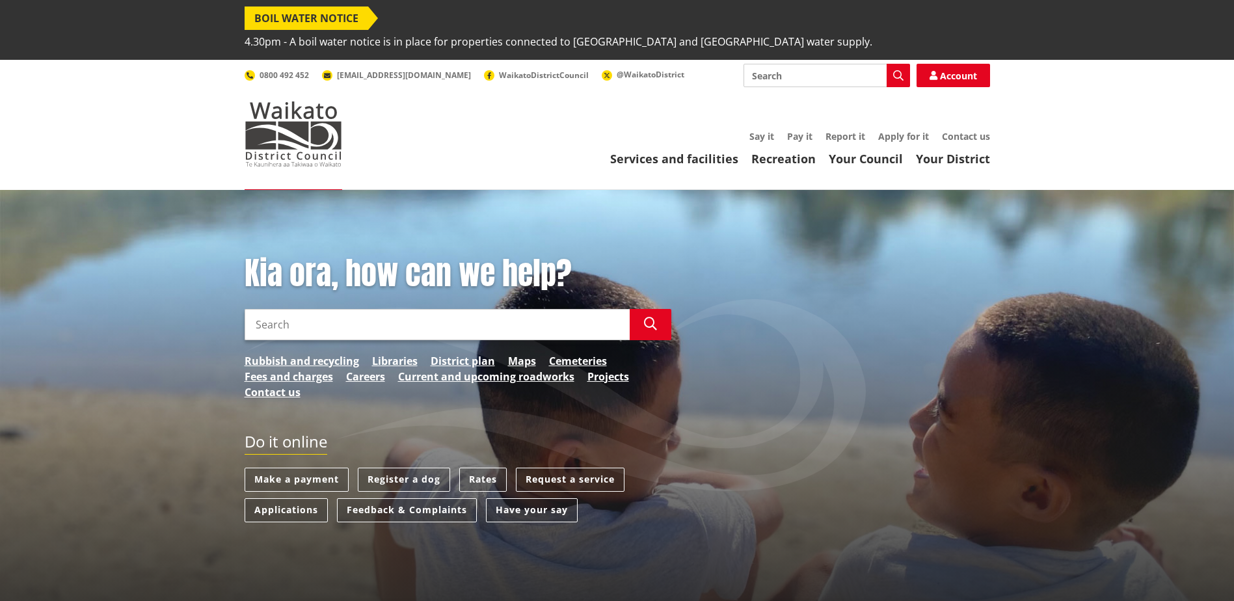 This screenshot has width=1234, height=601. What do you see at coordinates (286, 510) in the screenshot?
I see `a: Applications` at bounding box center [286, 510].